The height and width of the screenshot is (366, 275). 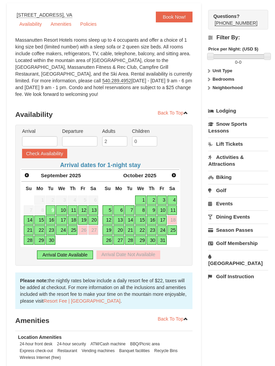 I want to click on span: 2025, so click(x=75, y=176).